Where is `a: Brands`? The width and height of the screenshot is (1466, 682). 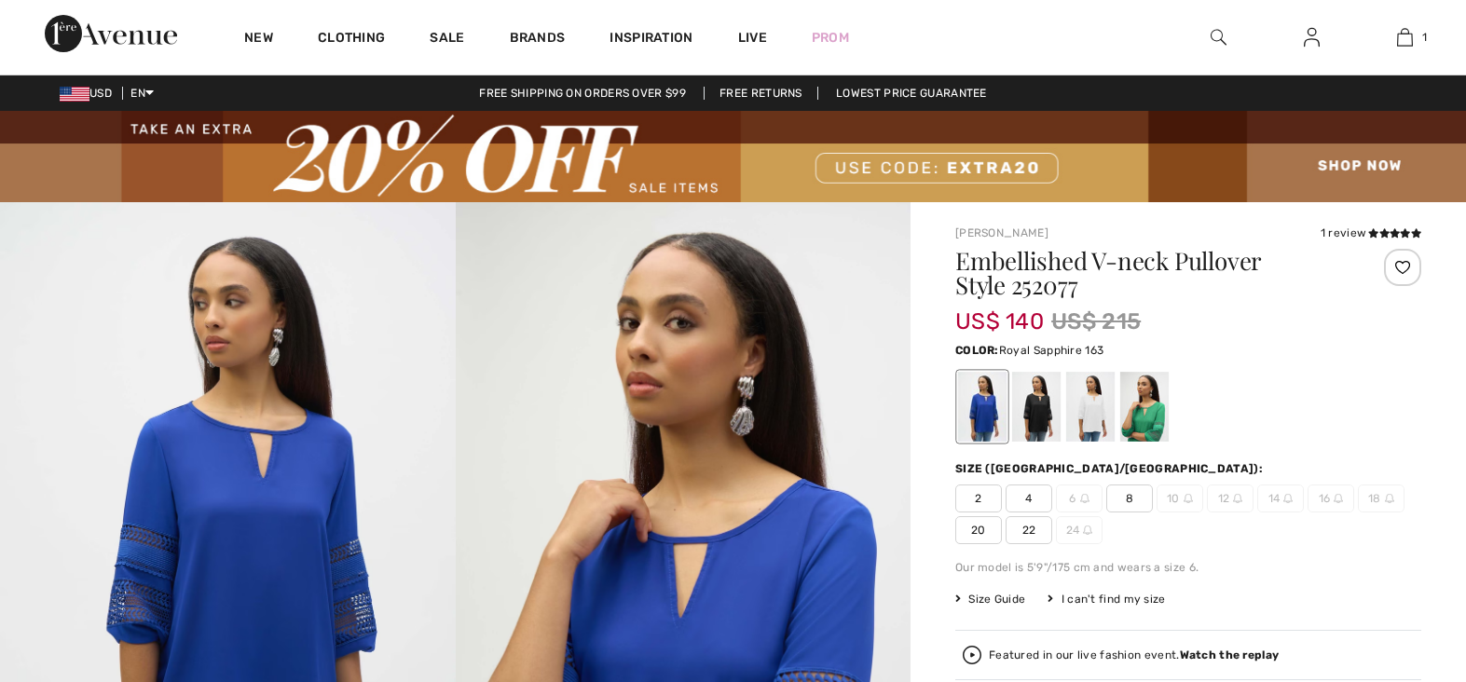
a: Brands is located at coordinates (538, 39).